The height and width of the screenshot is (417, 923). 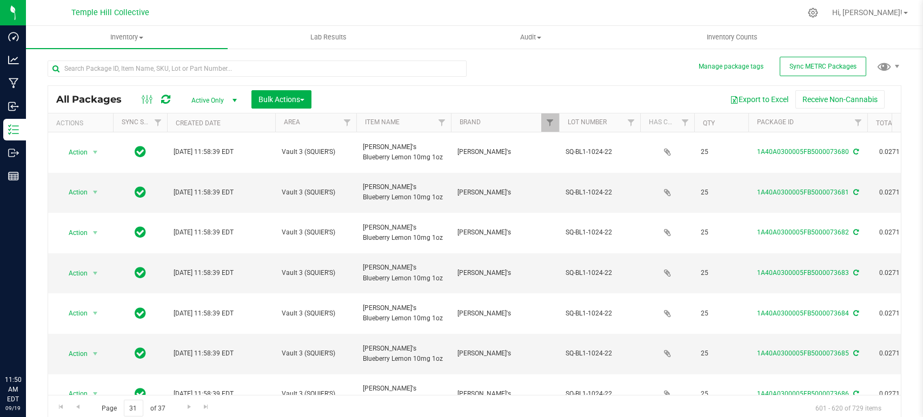 What do you see at coordinates (813, 12) in the screenshot?
I see `div: Manage settings` at bounding box center [813, 12].